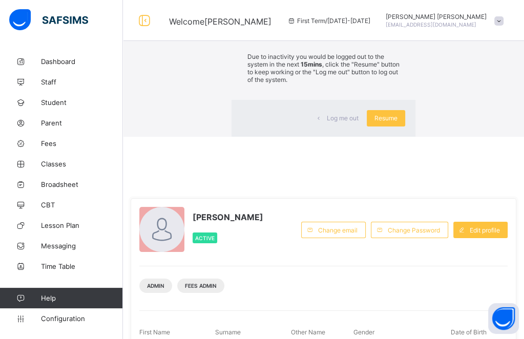 The height and width of the screenshot is (339, 524). I want to click on span: First Name, so click(155, 332).